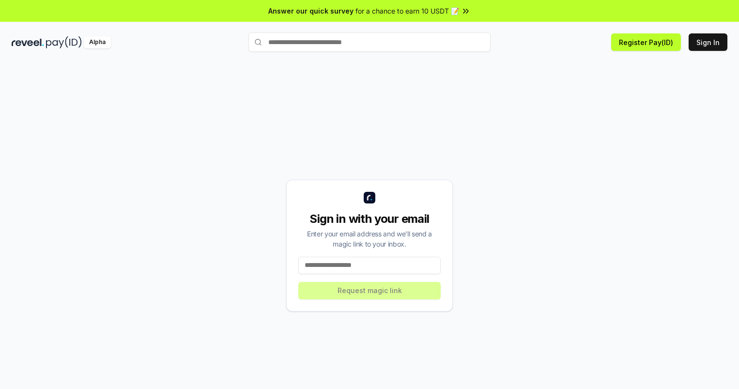  What do you see at coordinates (369, 239) in the screenshot?
I see `div: Enter your email address and we’ll send a magic link to your inbox.` at bounding box center [369, 239].